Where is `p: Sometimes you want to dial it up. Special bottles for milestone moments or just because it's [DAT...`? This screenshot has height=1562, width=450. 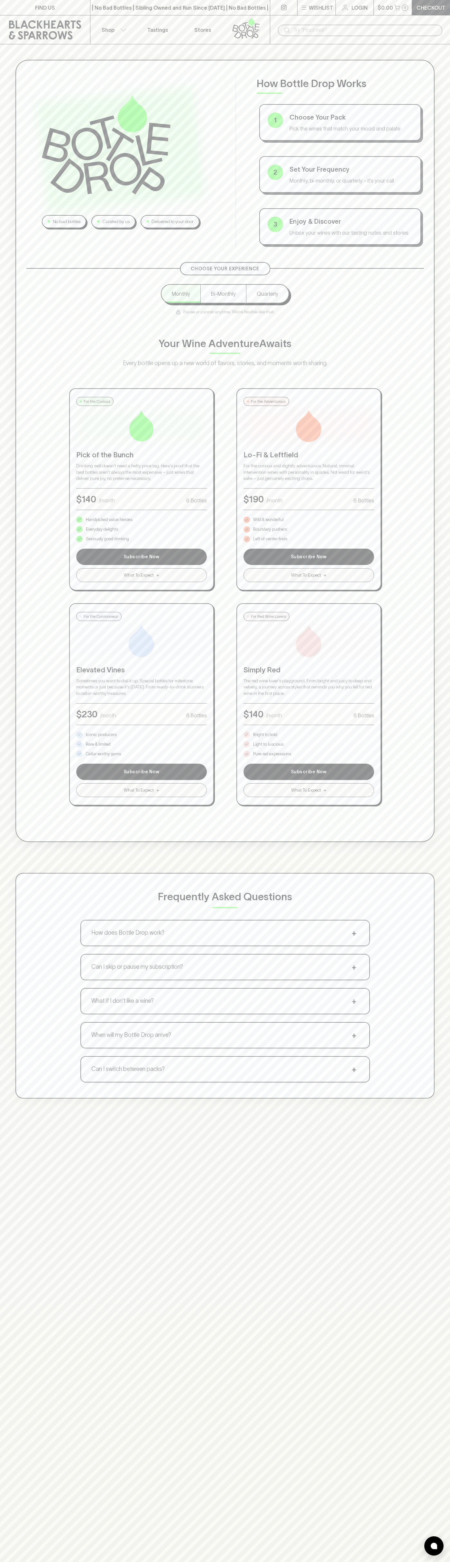
p: Sometimes you want to dial it up. Special bottles for milestone moments or just because it's [DAT... is located at coordinates (141, 687).